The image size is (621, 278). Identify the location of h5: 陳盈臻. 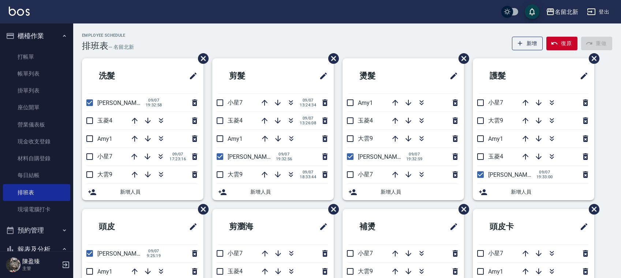
(41, 261).